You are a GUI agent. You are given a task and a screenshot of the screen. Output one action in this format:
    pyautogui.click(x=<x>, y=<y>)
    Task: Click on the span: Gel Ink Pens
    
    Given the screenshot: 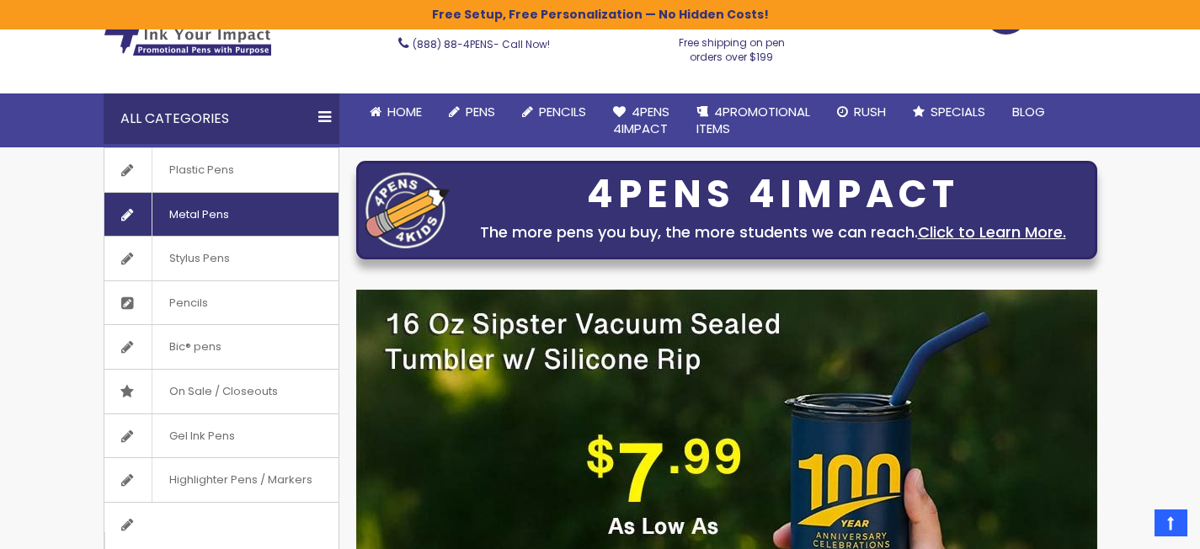 What is the action you would take?
    pyautogui.click(x=201, y=436)
    